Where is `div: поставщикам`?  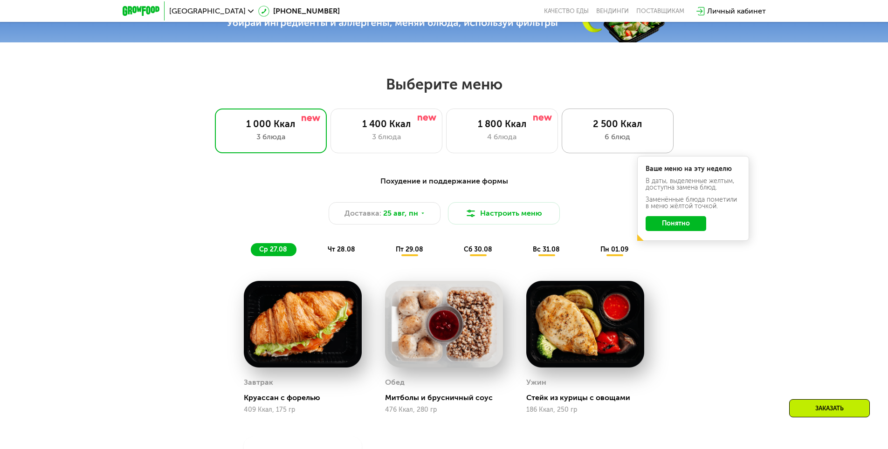
div: поставщикам is located at coordinates (660, 11).